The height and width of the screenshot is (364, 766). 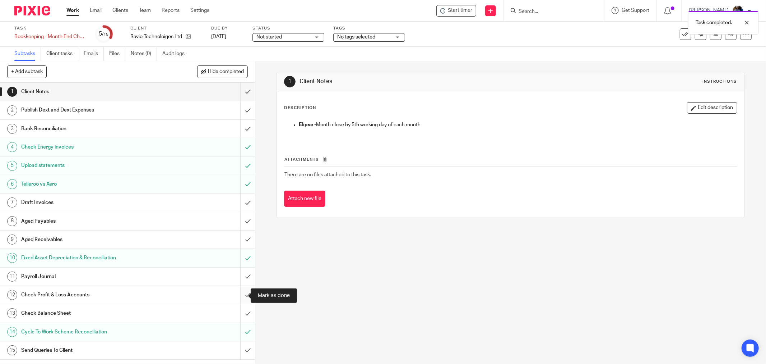 I want to click on div: 3, so click(x=12, y=129).